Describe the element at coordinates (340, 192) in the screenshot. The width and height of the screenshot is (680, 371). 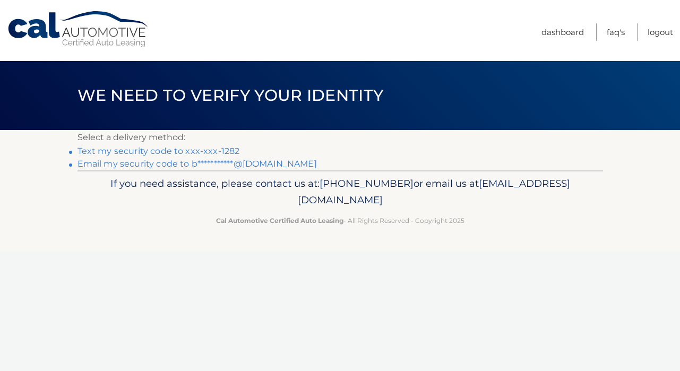
I see `p: If you need assistance, please contact us at: or email us at` at that location.